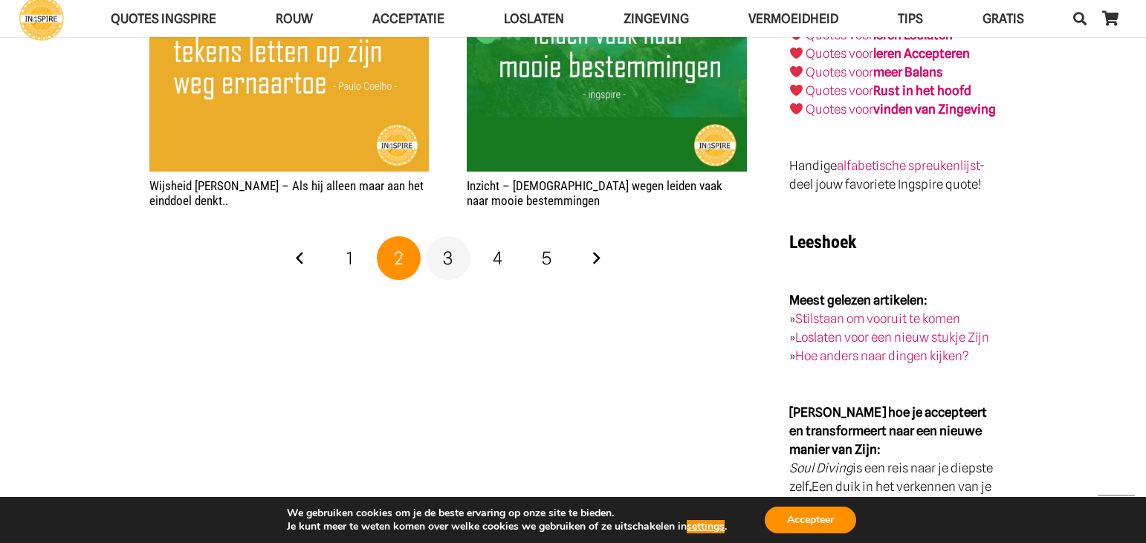  Describe the element at coordinates (923, 91) in the screenshot. I see `strong: Rust in het hoofd` at that location.